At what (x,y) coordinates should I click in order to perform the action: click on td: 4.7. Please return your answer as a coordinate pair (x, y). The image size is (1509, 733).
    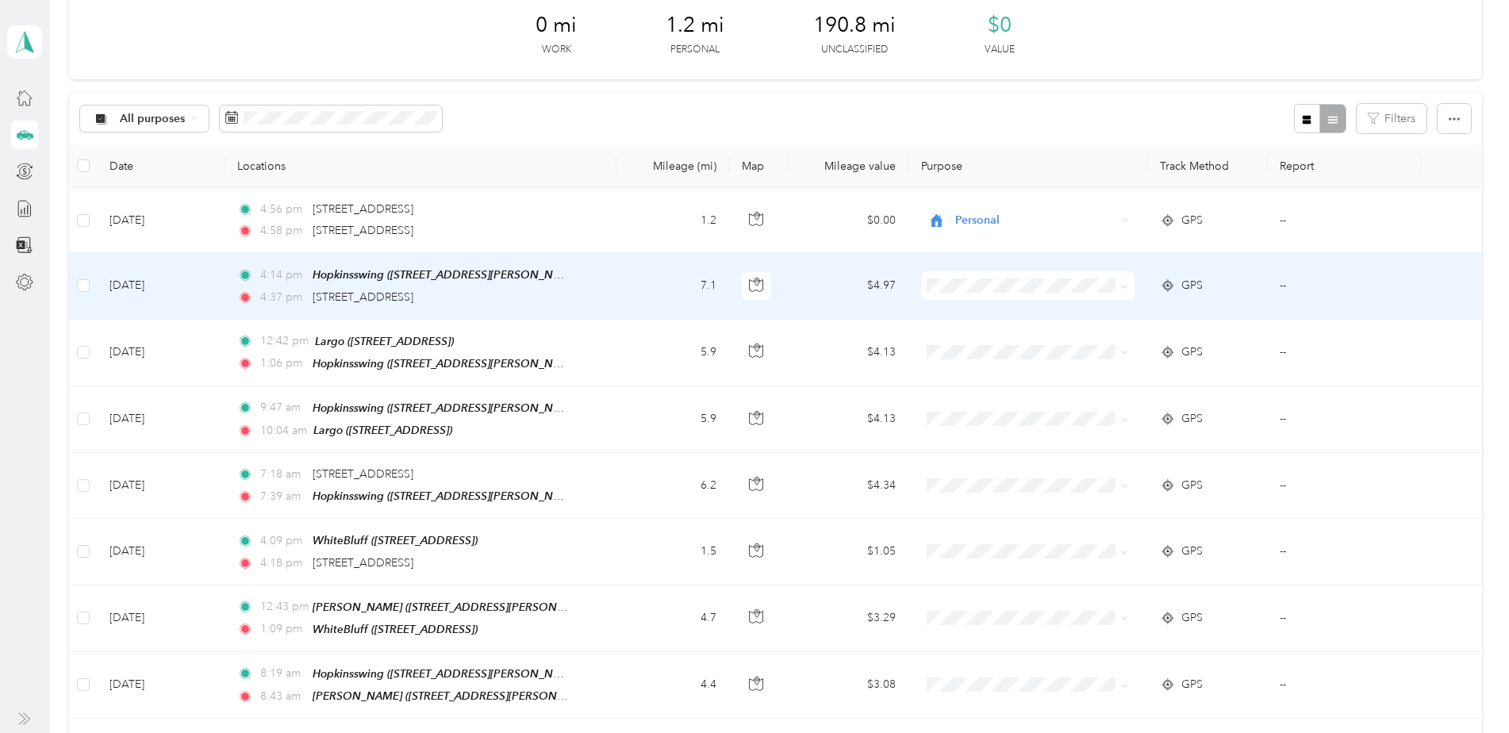
    Looking at the image, I should click on (673, 619).